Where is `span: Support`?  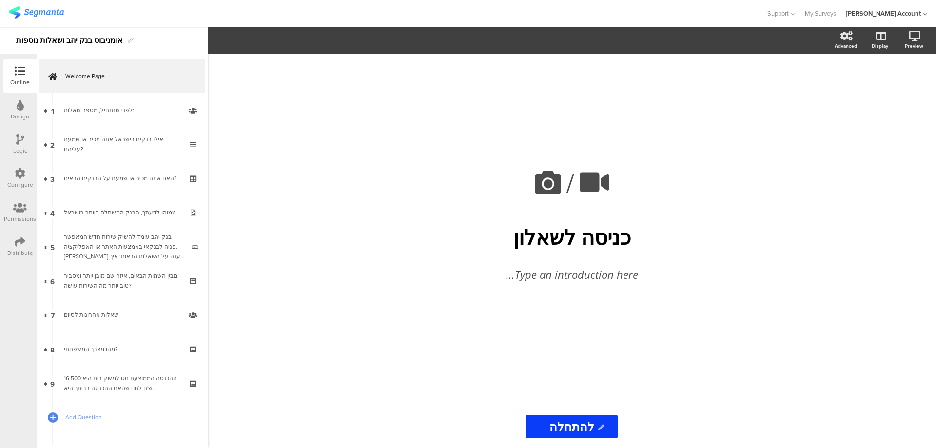
span: Support is located at coordinates (778, 13).